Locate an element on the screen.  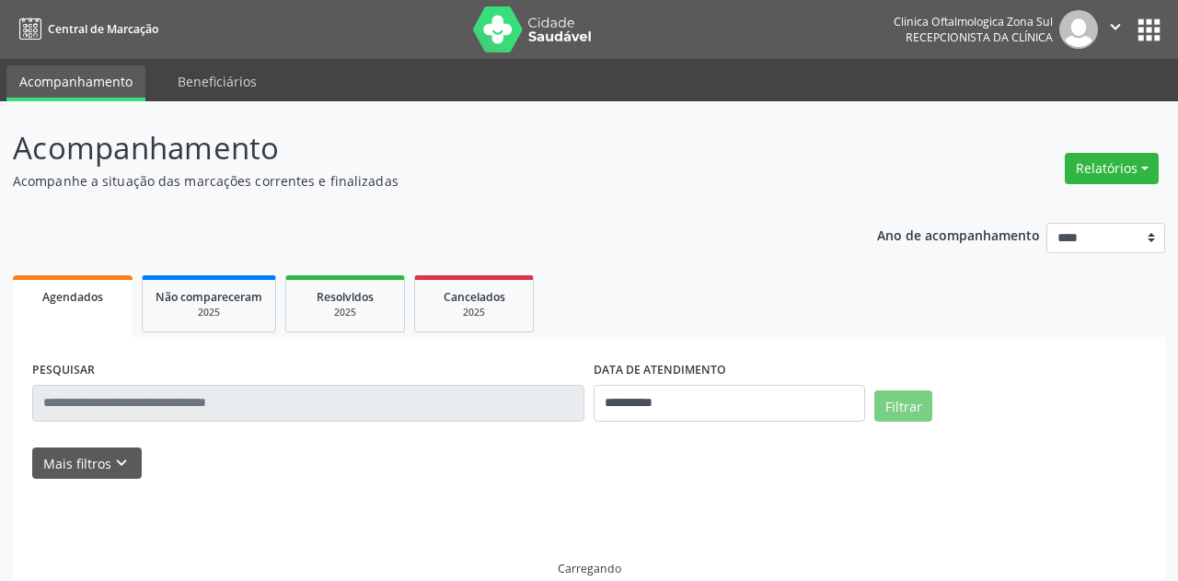
a: Central de Marcação is located at coordinates (86, 29).